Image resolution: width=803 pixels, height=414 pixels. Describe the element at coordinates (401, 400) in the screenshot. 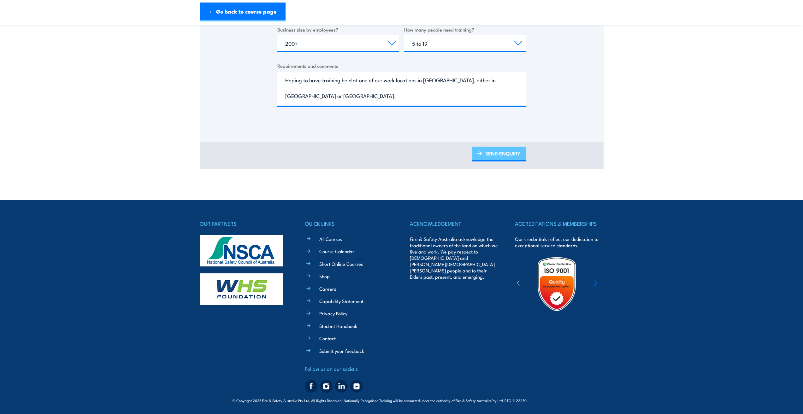

I see `span: © Copyright 2025 Fire & Safety Australia Pty Ltd, All Rights Reserved. Nationally Recognised Trai...` at that location.